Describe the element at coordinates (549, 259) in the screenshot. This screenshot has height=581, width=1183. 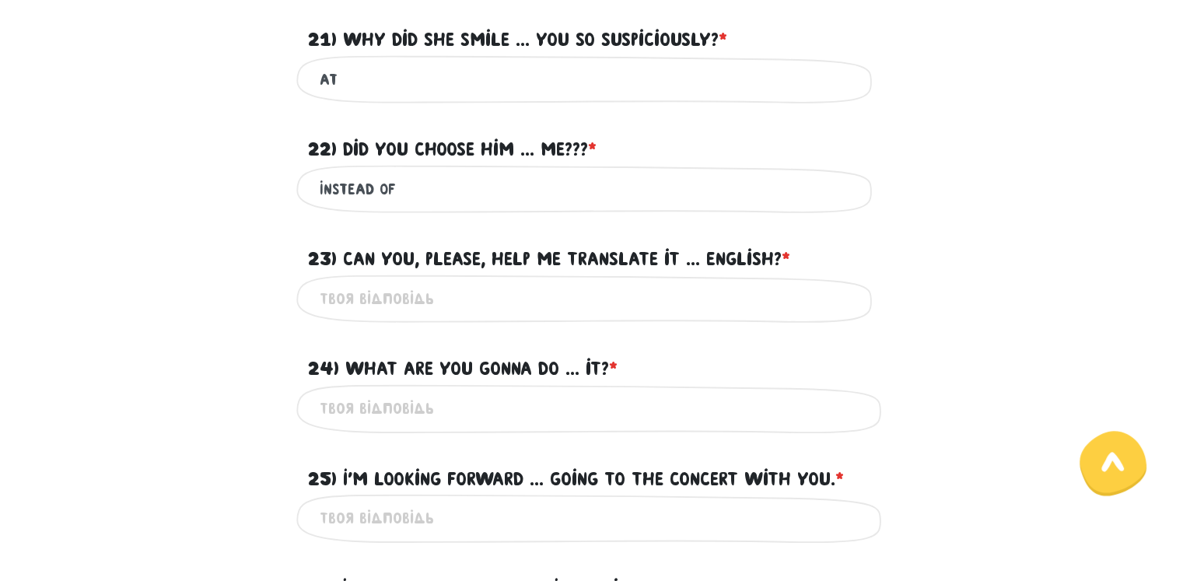
I see `label: 23) Can you, please, help me translate it ... English?` at that location.